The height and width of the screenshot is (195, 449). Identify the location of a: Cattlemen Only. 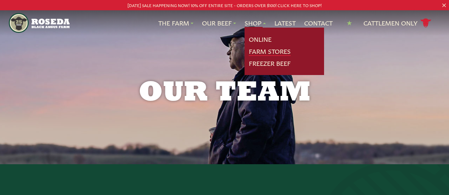
(397, 23).